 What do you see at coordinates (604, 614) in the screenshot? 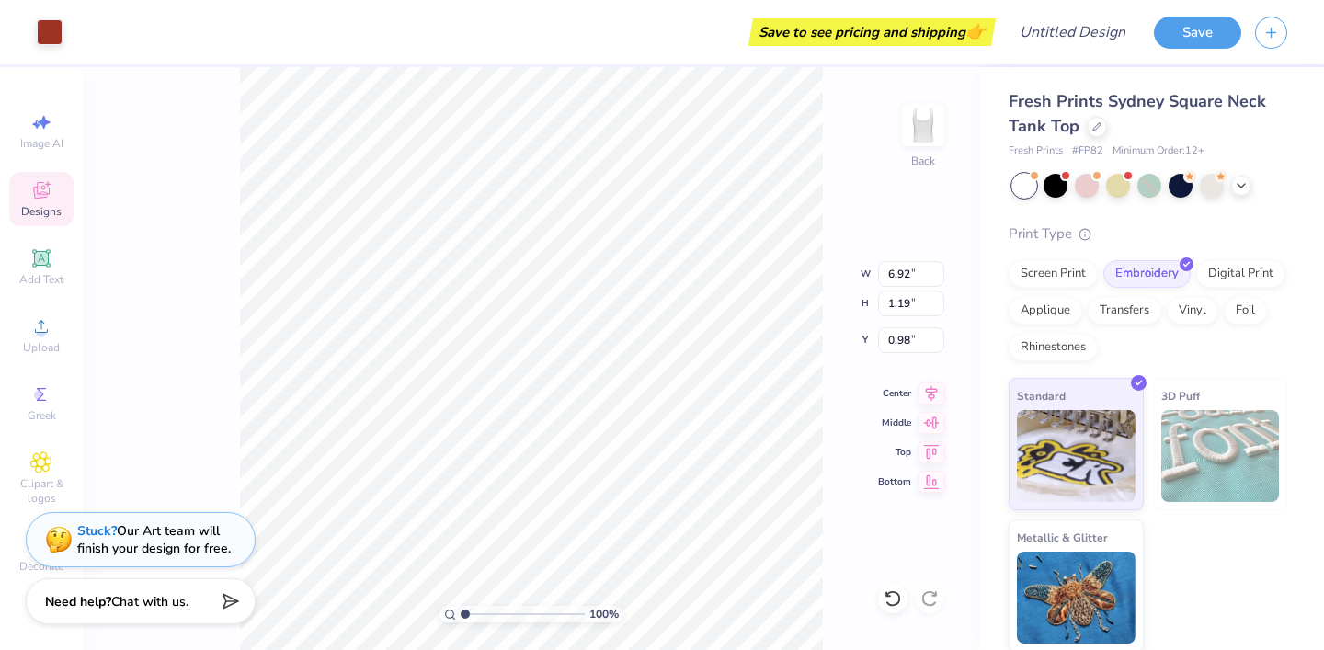
I see `span: 100 %` at bounding box center [604, 614].